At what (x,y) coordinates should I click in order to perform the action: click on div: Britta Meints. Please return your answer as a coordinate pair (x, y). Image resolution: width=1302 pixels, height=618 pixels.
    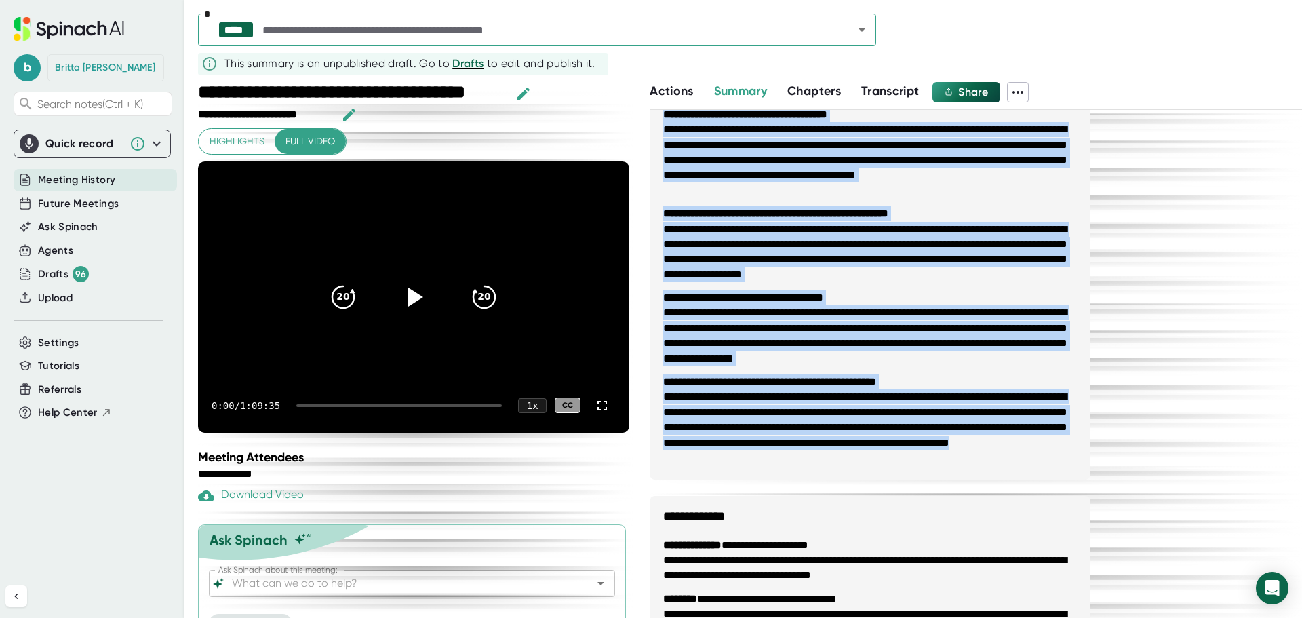
    Looking at the image, I should click on (105, 68).